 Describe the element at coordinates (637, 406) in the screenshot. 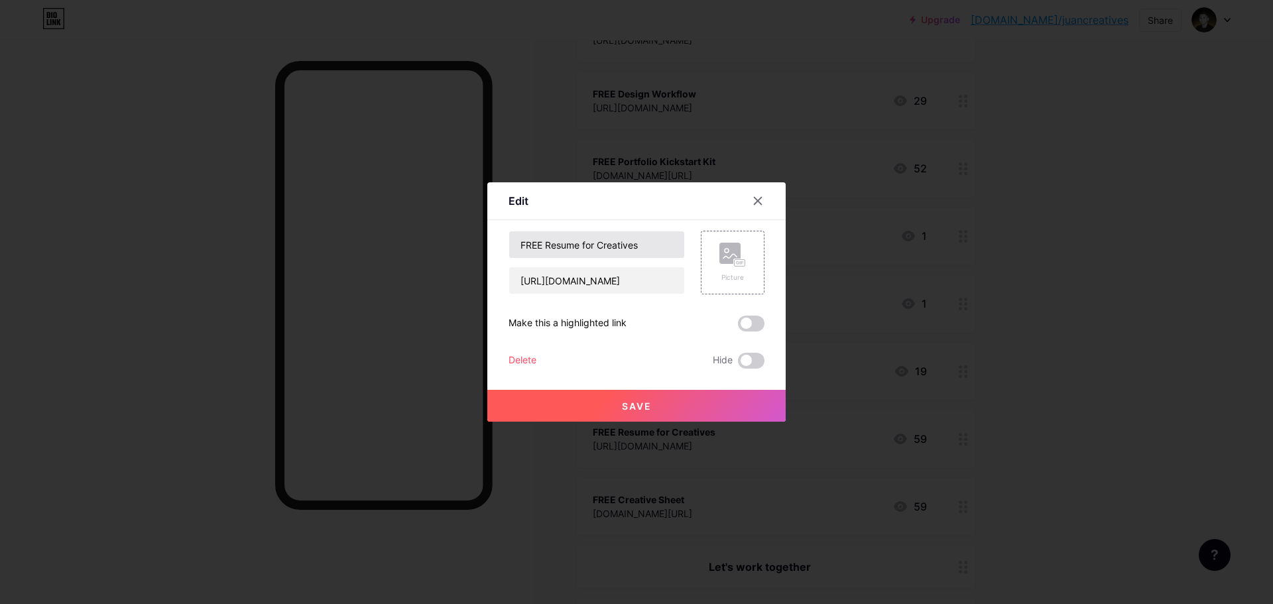

I see `button: Save` at that location.